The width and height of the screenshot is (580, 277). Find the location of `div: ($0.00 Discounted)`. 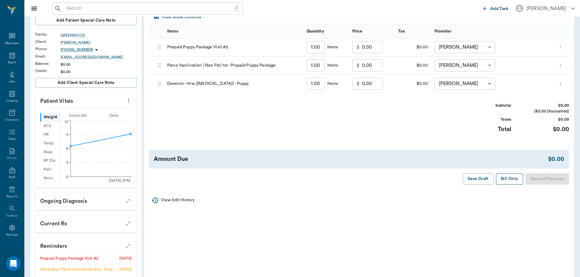

div: ($0.00 Discounted) is located at coordinates (546, 111).